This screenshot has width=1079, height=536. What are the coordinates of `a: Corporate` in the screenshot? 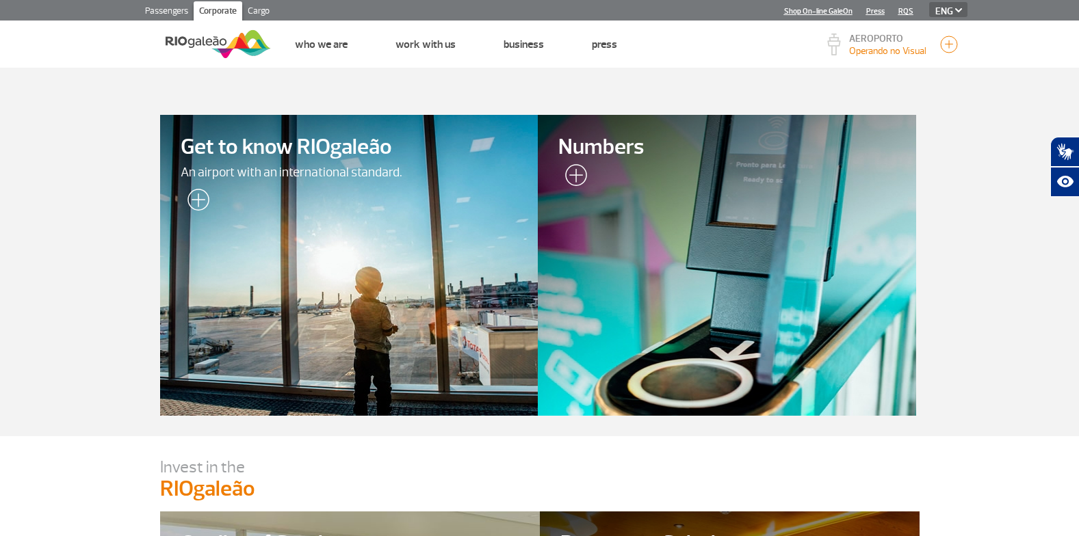 It's located at (218, 12).